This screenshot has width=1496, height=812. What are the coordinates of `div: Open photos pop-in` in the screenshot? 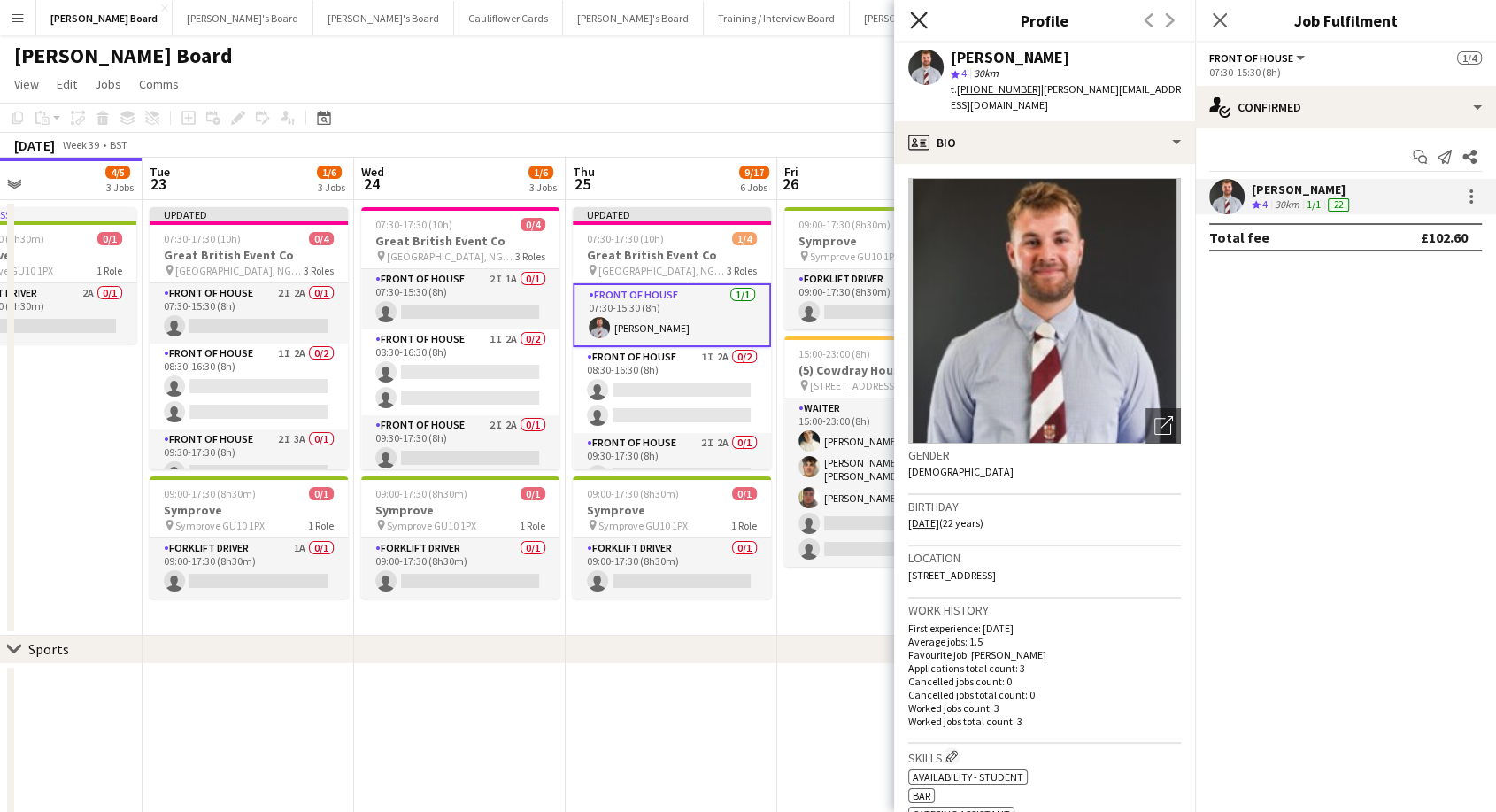 It's located at (1164, 426).